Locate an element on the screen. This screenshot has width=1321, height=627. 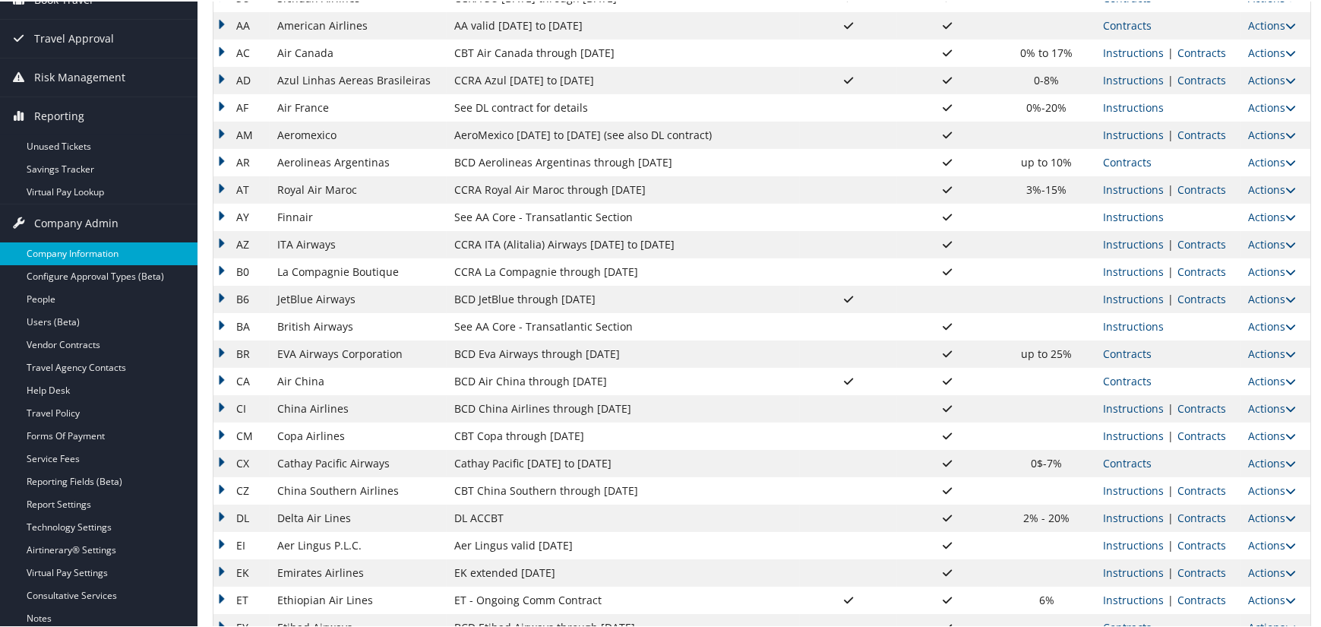
td: AD is located at coordinates (242, 79).